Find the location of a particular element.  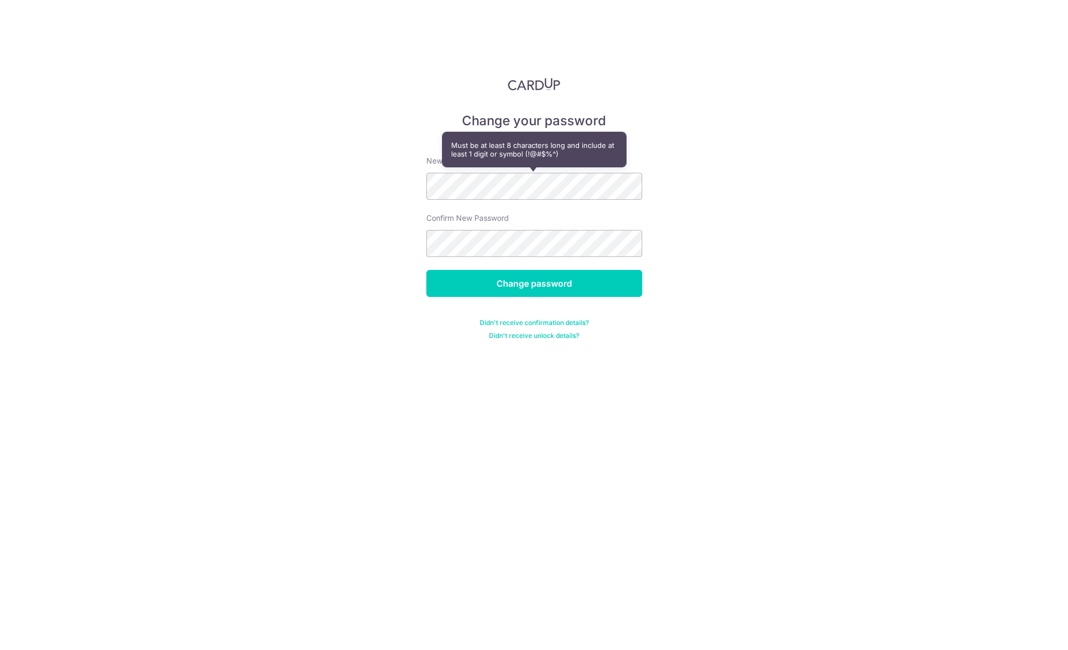

label: Confirm New Password is located at coordinates (467, 218).